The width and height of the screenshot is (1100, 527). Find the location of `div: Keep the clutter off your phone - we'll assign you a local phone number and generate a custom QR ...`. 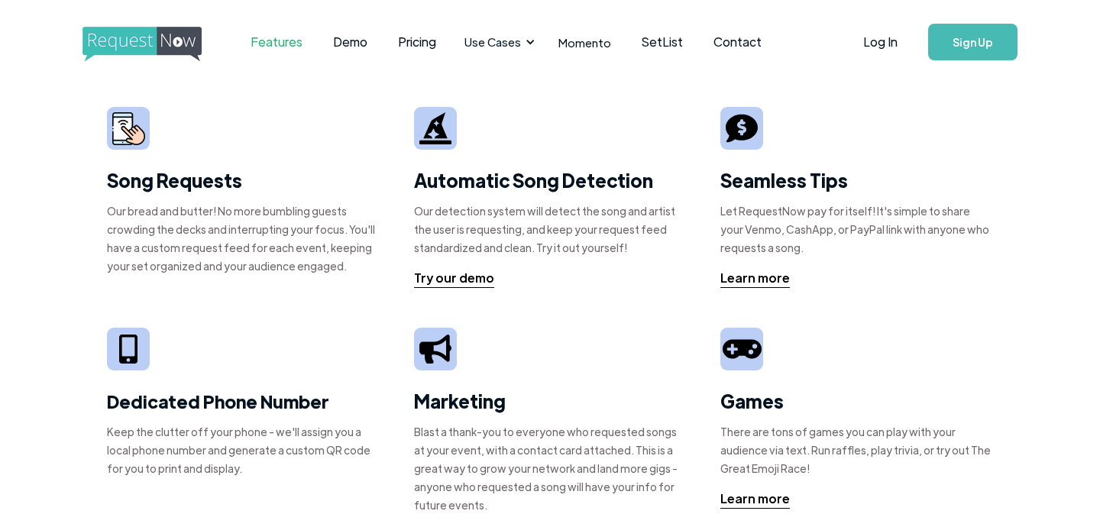

div: Keep the clutter off your phone - we'll assign you a local phone number and generate a custom QR ... is located at coordinates (243, 450).